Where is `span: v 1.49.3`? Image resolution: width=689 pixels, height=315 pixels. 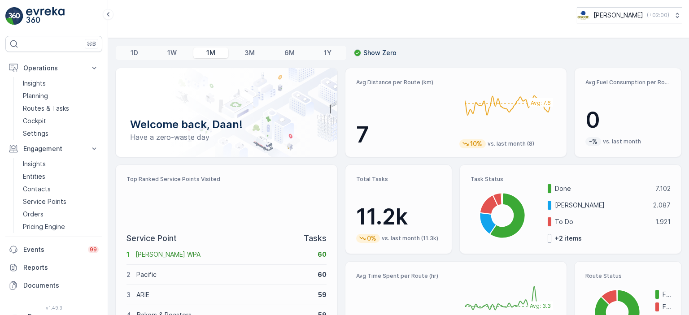 span: v 1.49.3 is located at coordinates (54, 308).